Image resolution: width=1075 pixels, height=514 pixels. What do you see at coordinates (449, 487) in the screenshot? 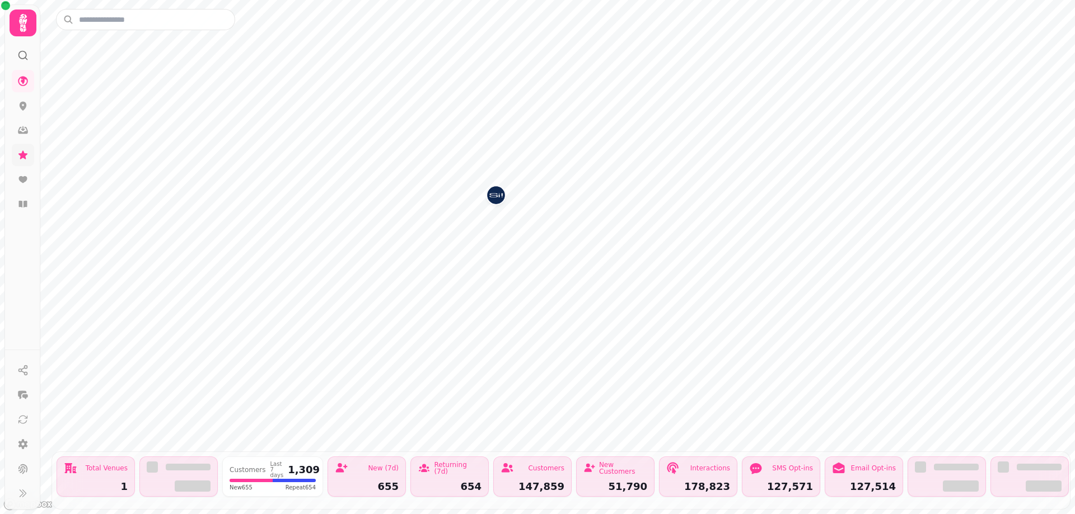
I see `div: 654` at bounding box center [449, 487].